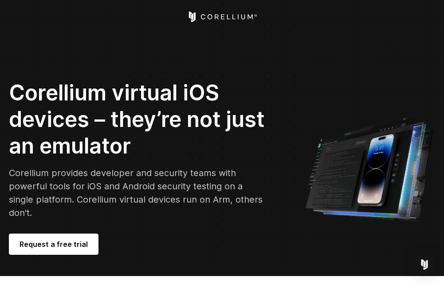  Describe the element at coordinates (54, 245) in the screenshot. I see `span: Request a free trial` at that location.